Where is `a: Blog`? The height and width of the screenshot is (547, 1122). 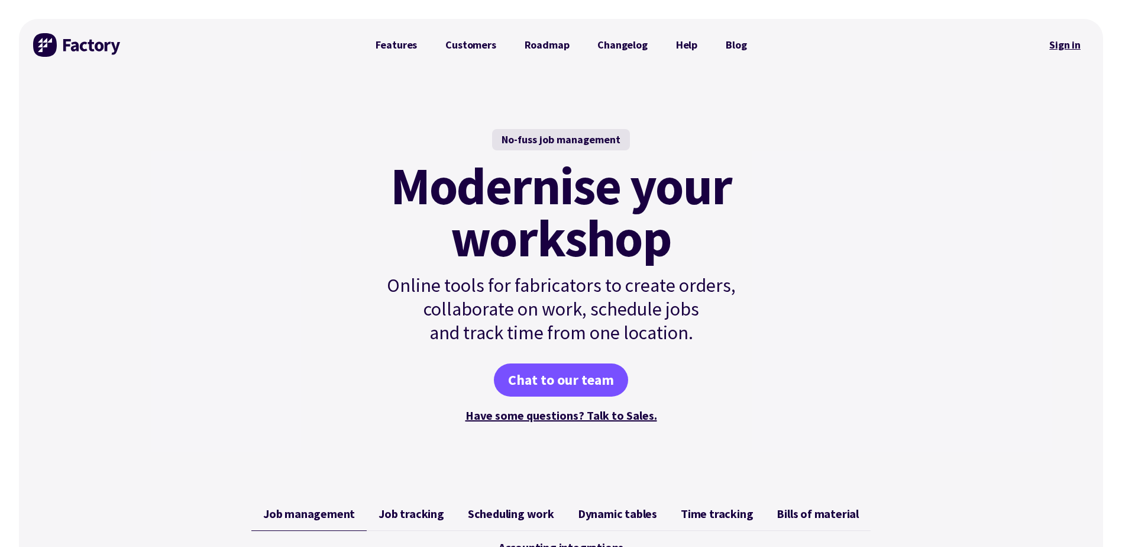
a: Blog is located at coordinates (736, 45).